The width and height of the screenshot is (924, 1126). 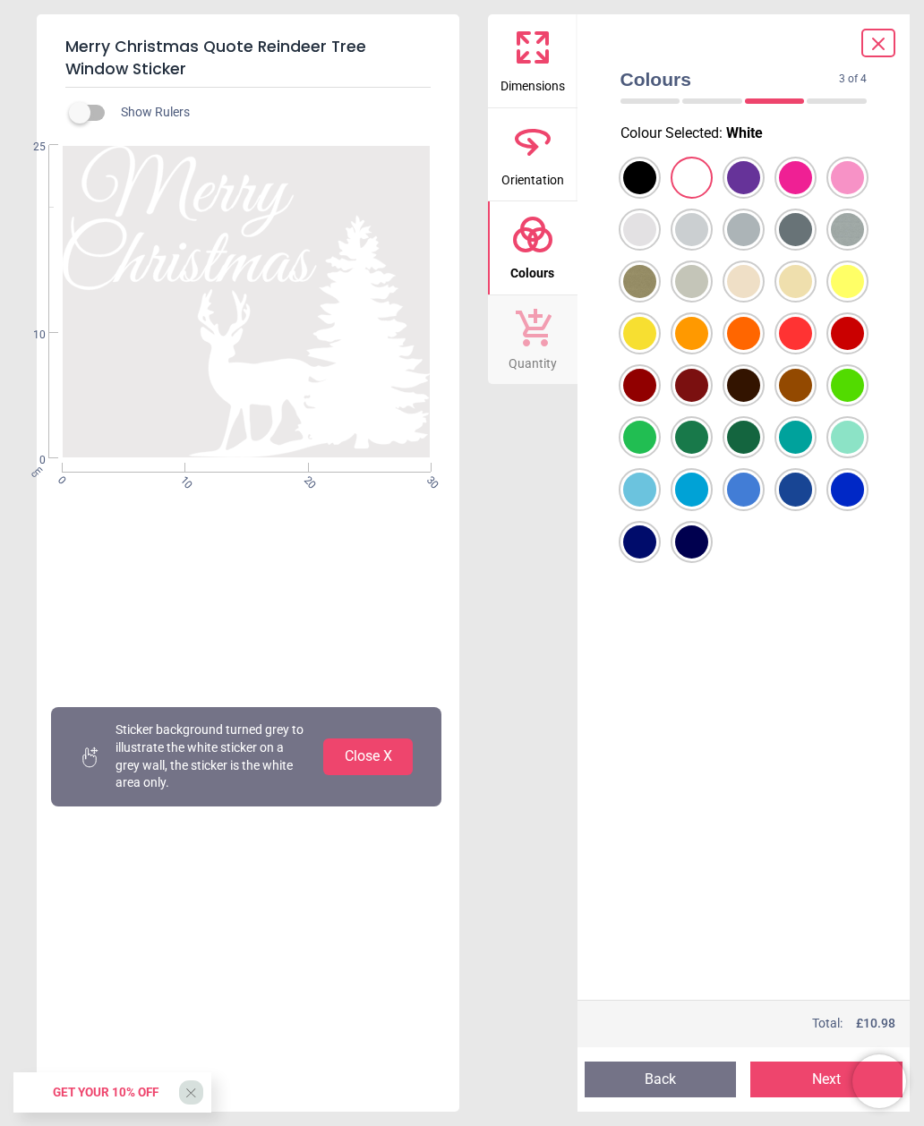 What do you see at coordinates (826, 1079) in the screenshot?
I see `button: Next` at bounding box center [826, 1079].